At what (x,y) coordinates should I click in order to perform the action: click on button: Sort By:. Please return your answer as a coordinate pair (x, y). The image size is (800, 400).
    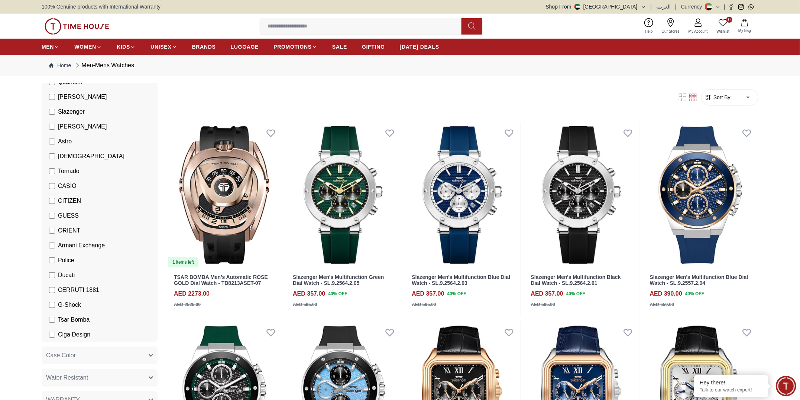
    Looking at the image, I should click on (718, 97).